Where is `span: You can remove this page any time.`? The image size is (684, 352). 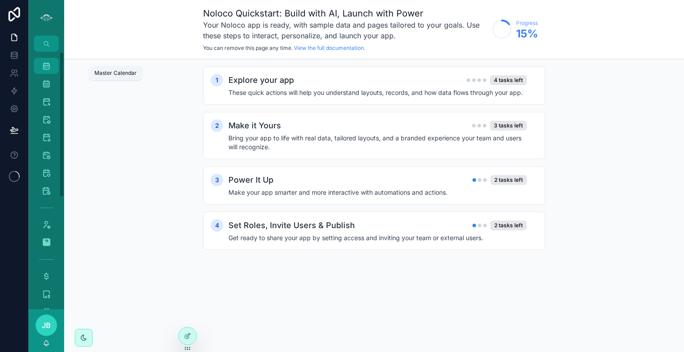
span: You can remove this page any time. is located at coordinates (248, 48).